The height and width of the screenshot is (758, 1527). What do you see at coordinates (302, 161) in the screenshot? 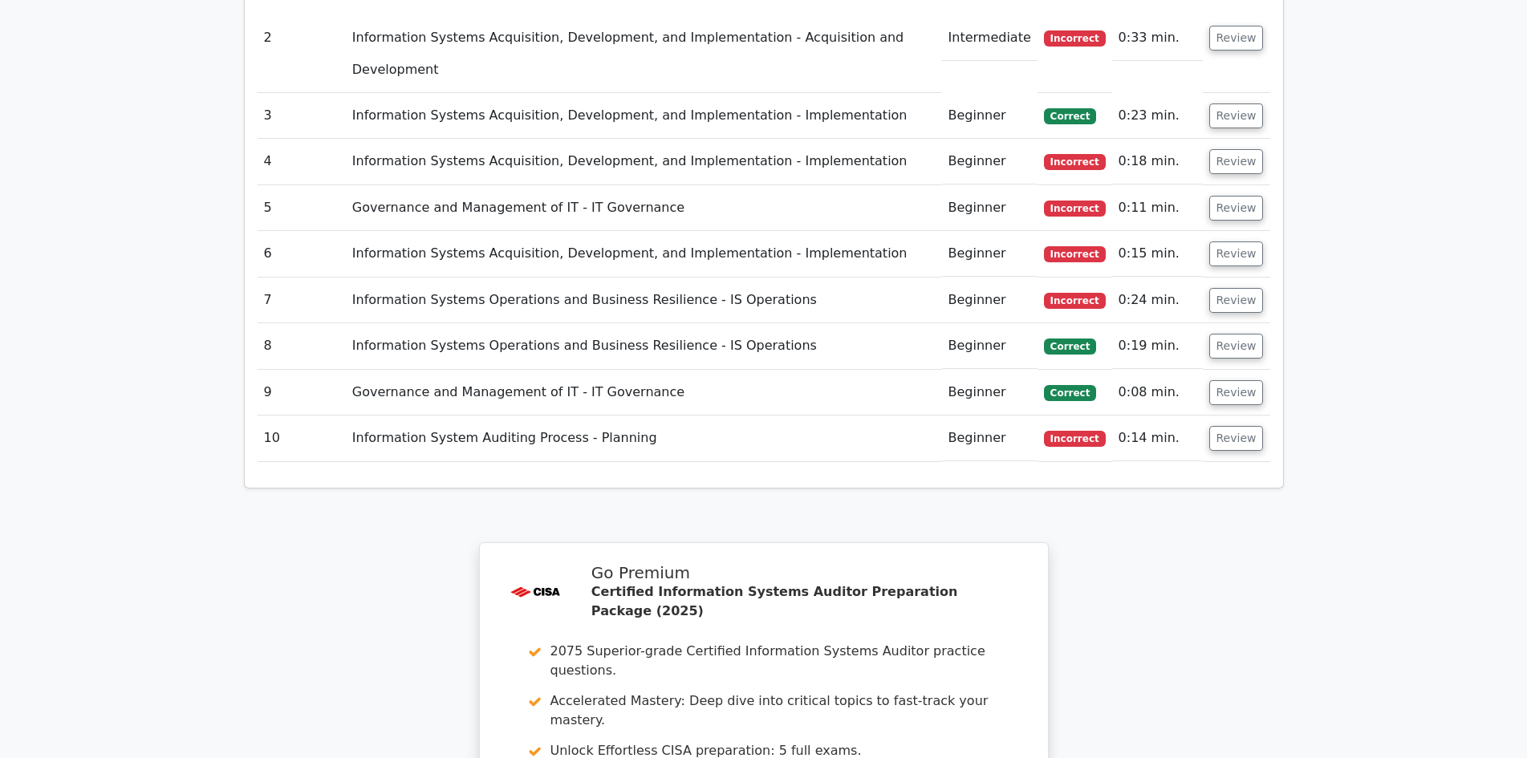
I see `td: 4` at bounding box center [302, 161].